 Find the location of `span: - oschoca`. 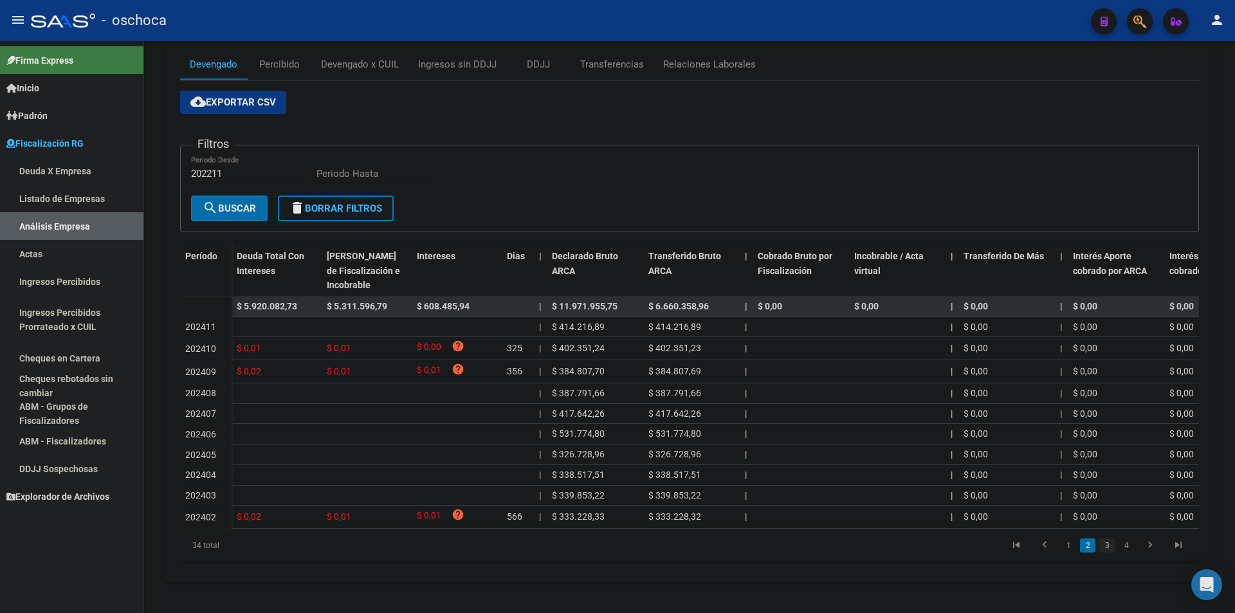

span: - oschoca is located at coordinates (134, 21).